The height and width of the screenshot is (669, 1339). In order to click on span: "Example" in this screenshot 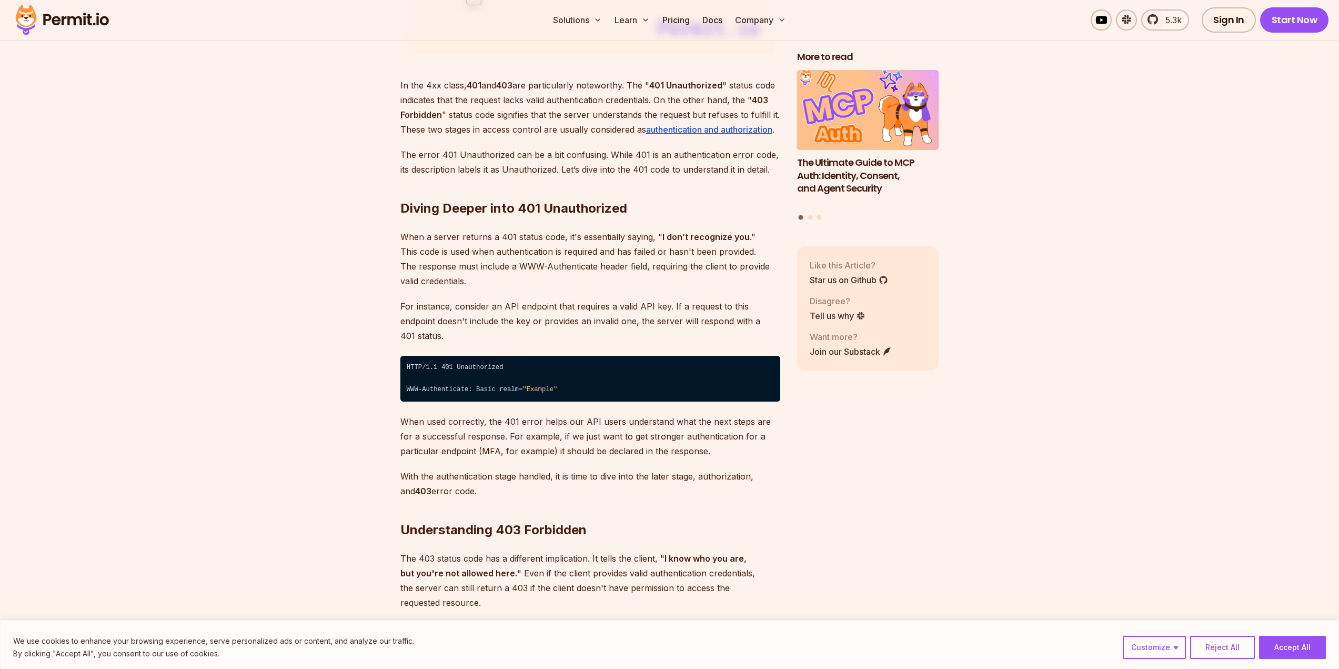, I will do `click(540, 389)`.